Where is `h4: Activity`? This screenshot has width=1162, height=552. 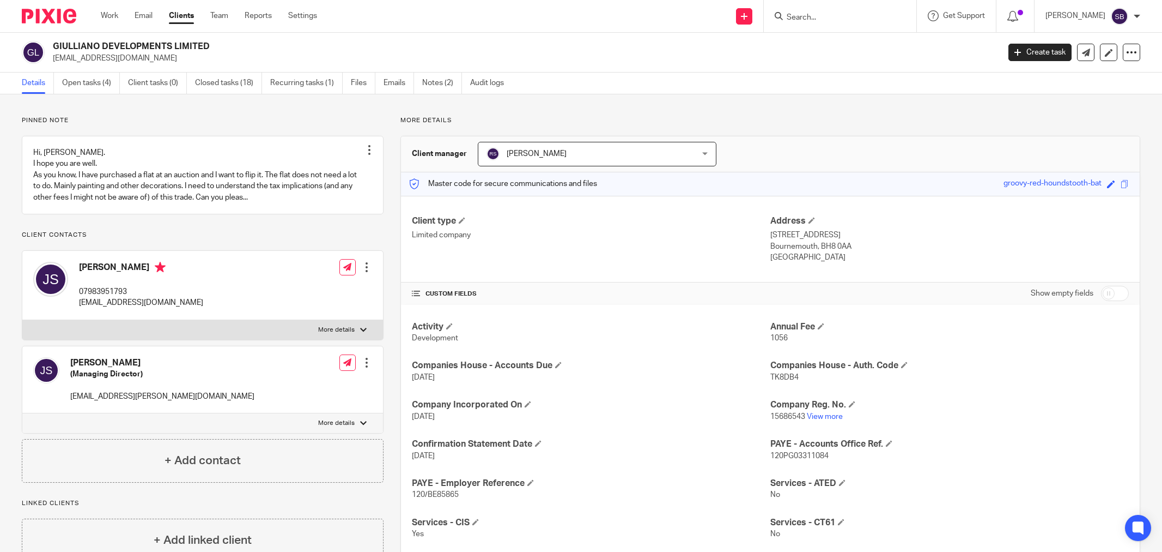 h4: Activity is located at coordinates (591, 326).